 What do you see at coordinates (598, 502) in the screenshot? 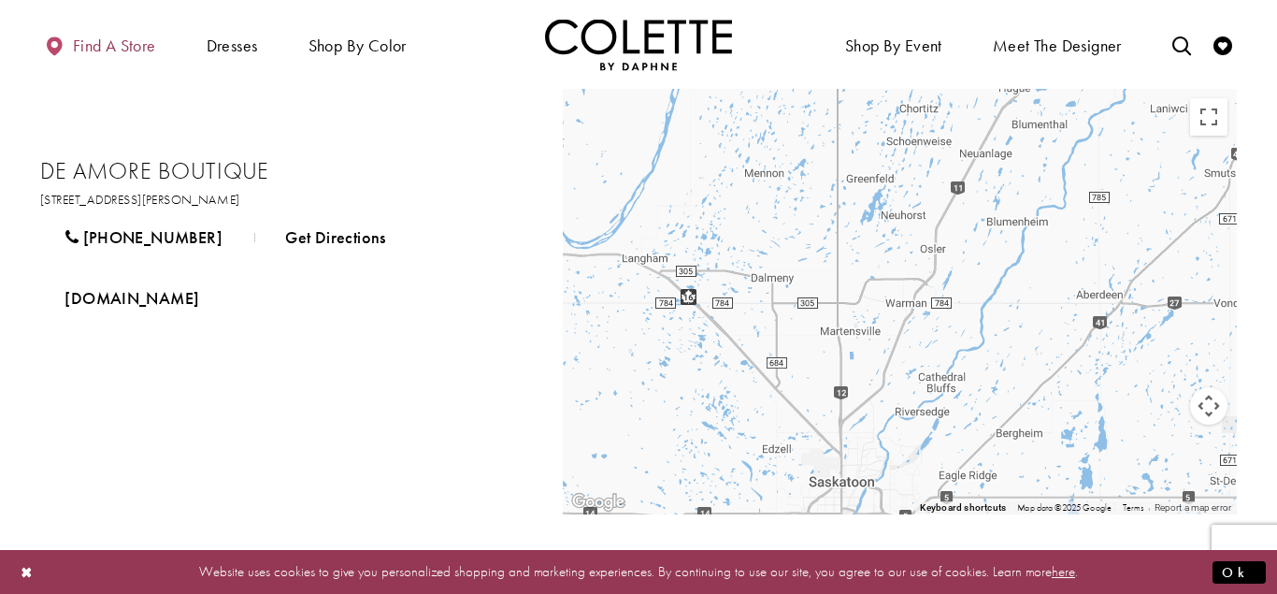
I see `img: Google` at bounding box center [598, 502].